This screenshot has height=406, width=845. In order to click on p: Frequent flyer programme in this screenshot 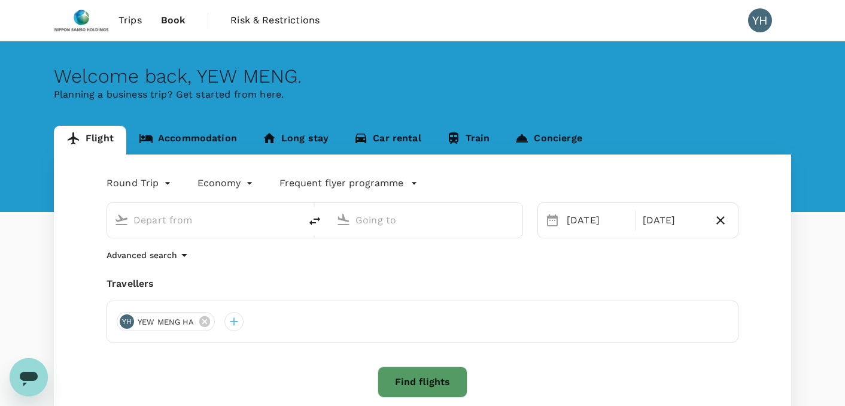, I will do `click(341, 183)`.